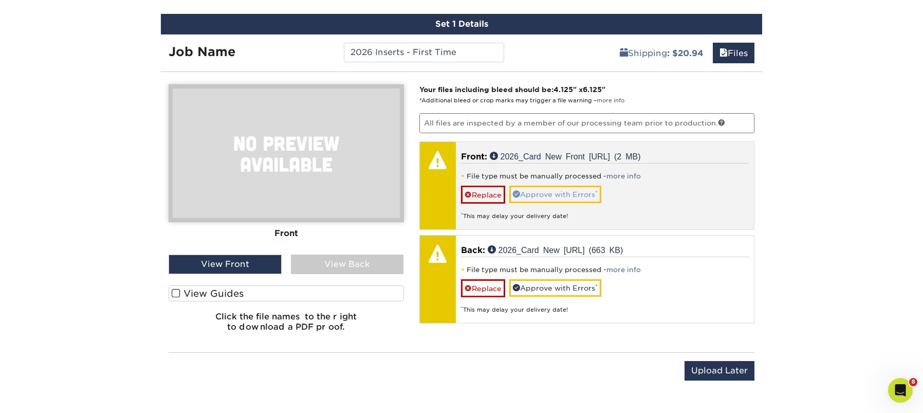 The width and height of the screenshot is (923, 413). I want to click on label: View Guides, so click(286, 293).